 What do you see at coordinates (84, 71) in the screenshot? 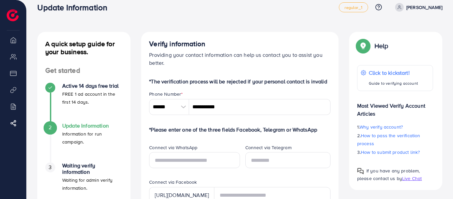
I see `h4: Get started` at bounding box center [84, 71].